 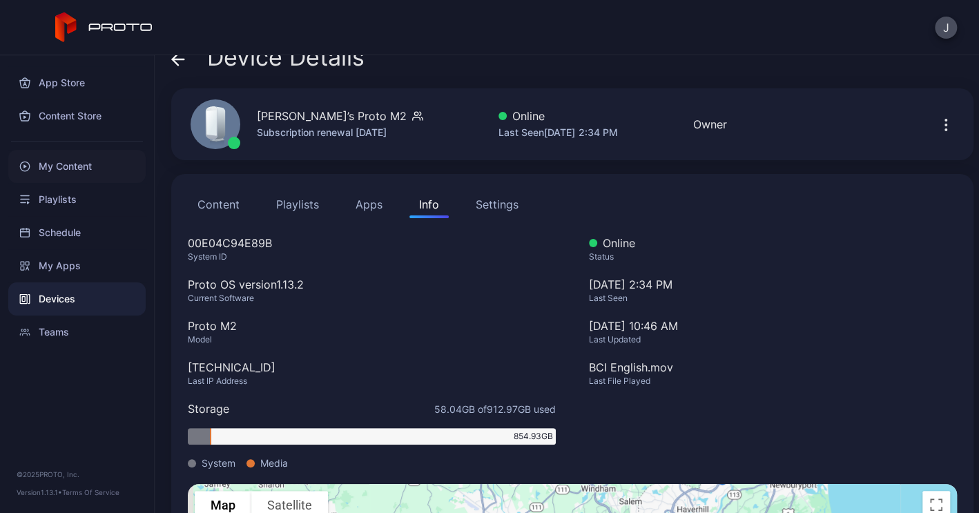 What do you see at coordinates (372, 326) in the screenshot?
I see `div: Proto M2` at bounding box center [372, 326].